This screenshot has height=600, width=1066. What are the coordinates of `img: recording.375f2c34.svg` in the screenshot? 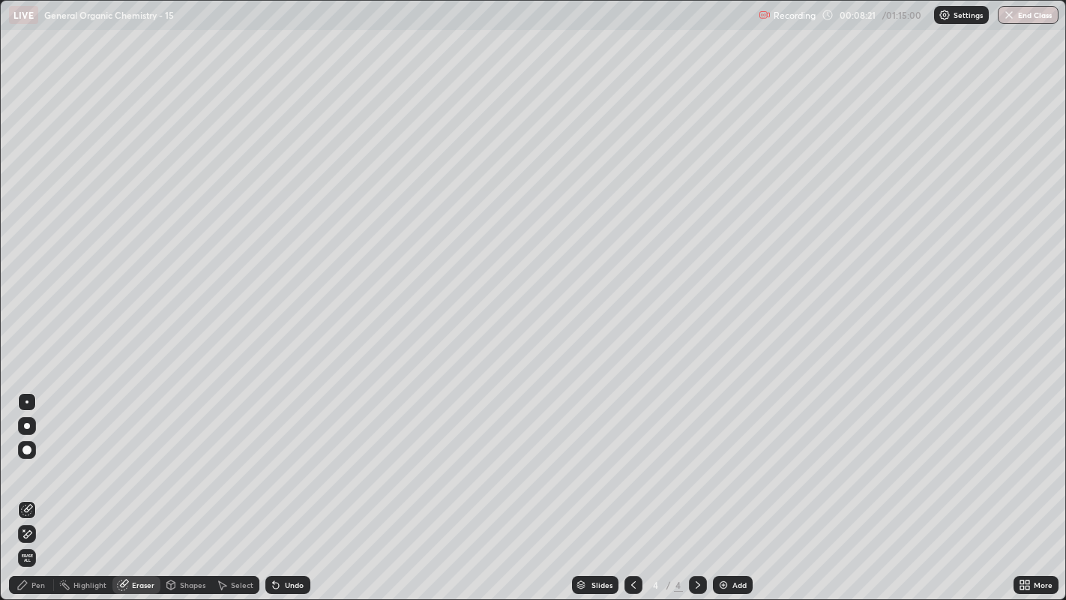 It's located at (765, 15).